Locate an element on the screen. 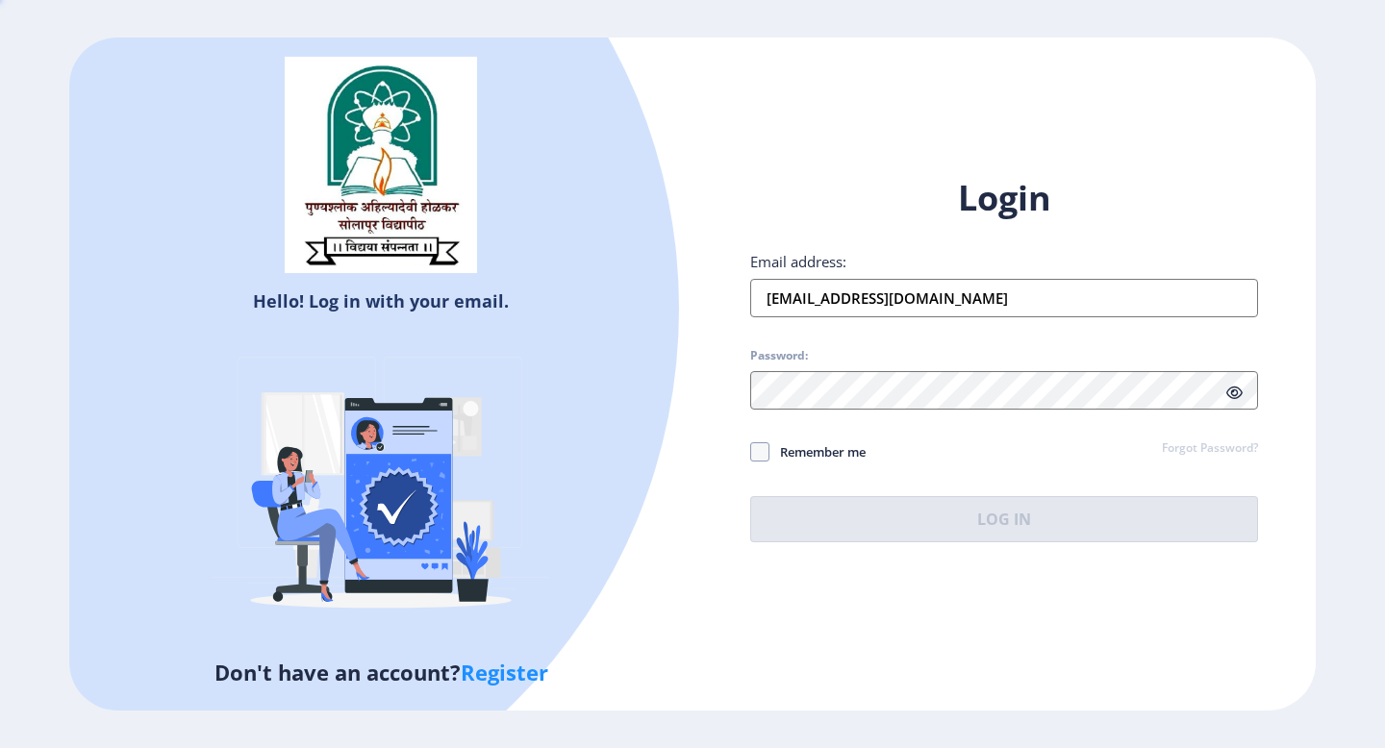 This screenshot has height=748, width=1385. label: Email address: is located at coordinates (798, 262).